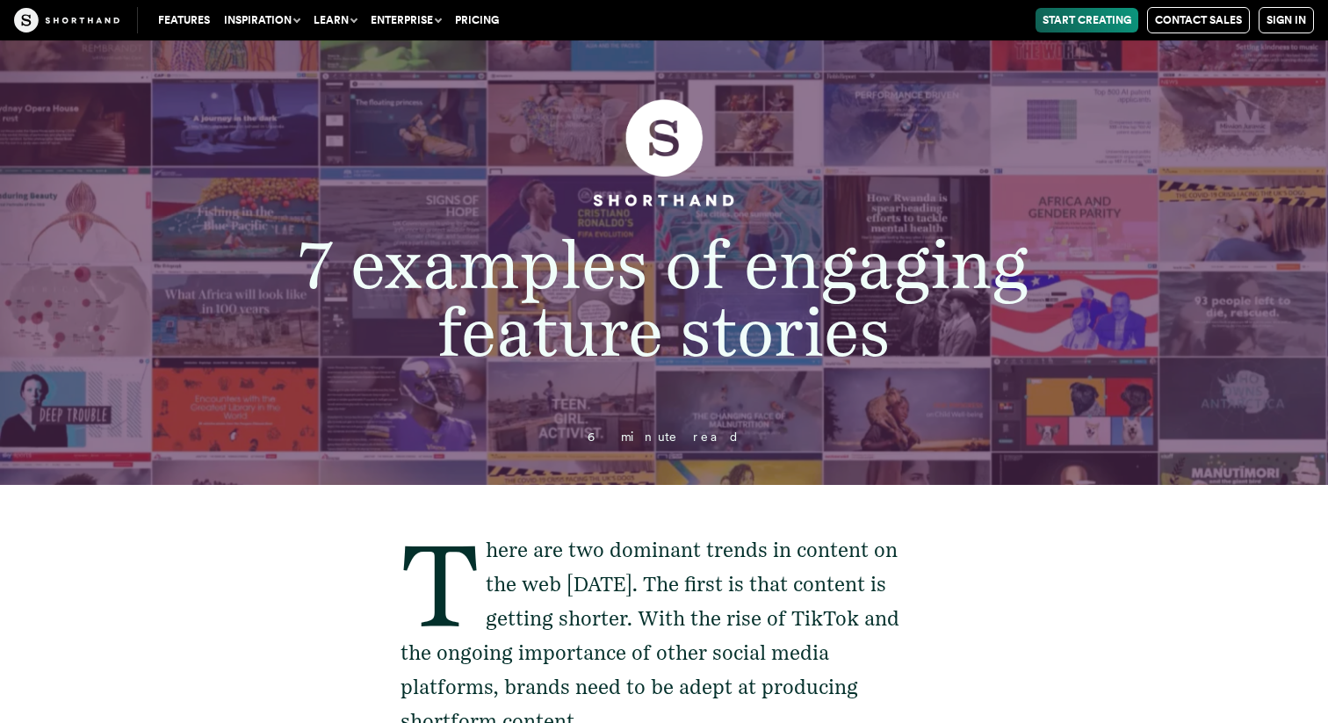  Describe the element at coordinates (406, 20) in the screenshot. I see `button: Enterprise` at that location.